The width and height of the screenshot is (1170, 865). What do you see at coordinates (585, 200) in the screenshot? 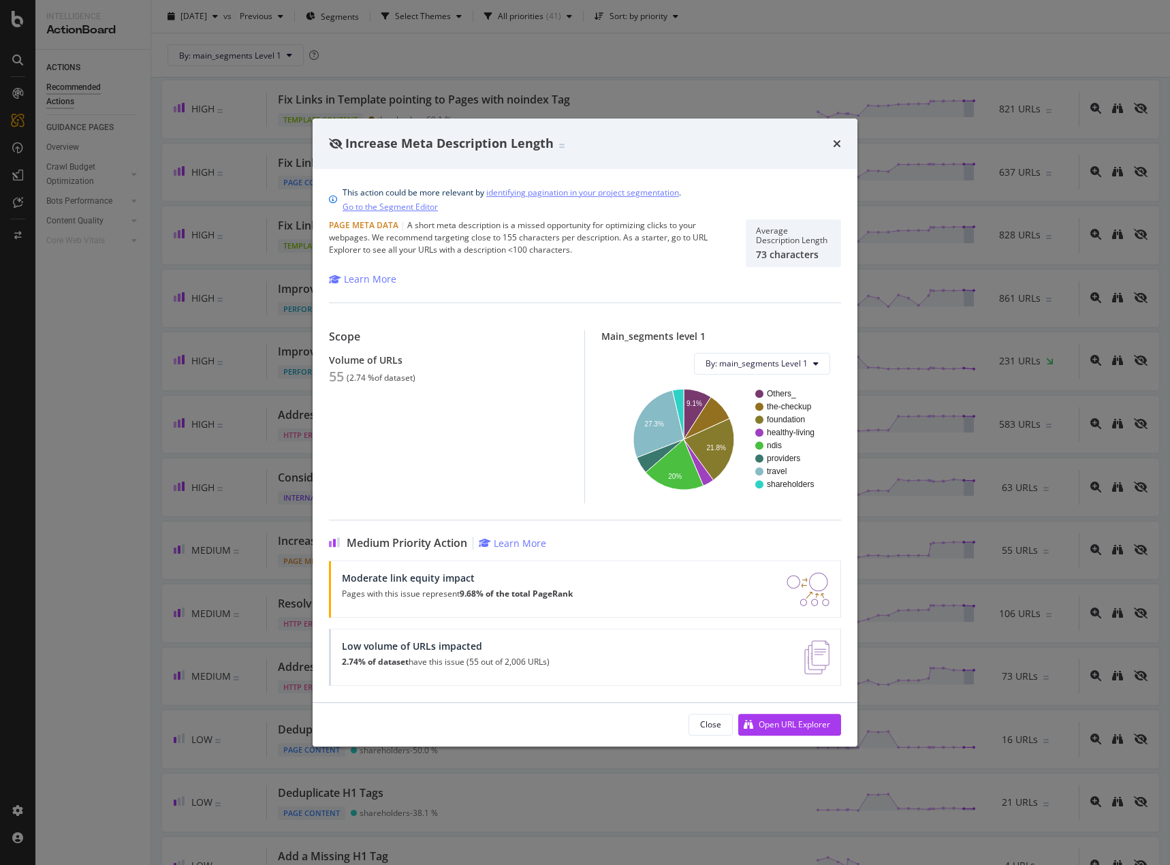
I see `div: info banner` at bounding box center [585, 200].